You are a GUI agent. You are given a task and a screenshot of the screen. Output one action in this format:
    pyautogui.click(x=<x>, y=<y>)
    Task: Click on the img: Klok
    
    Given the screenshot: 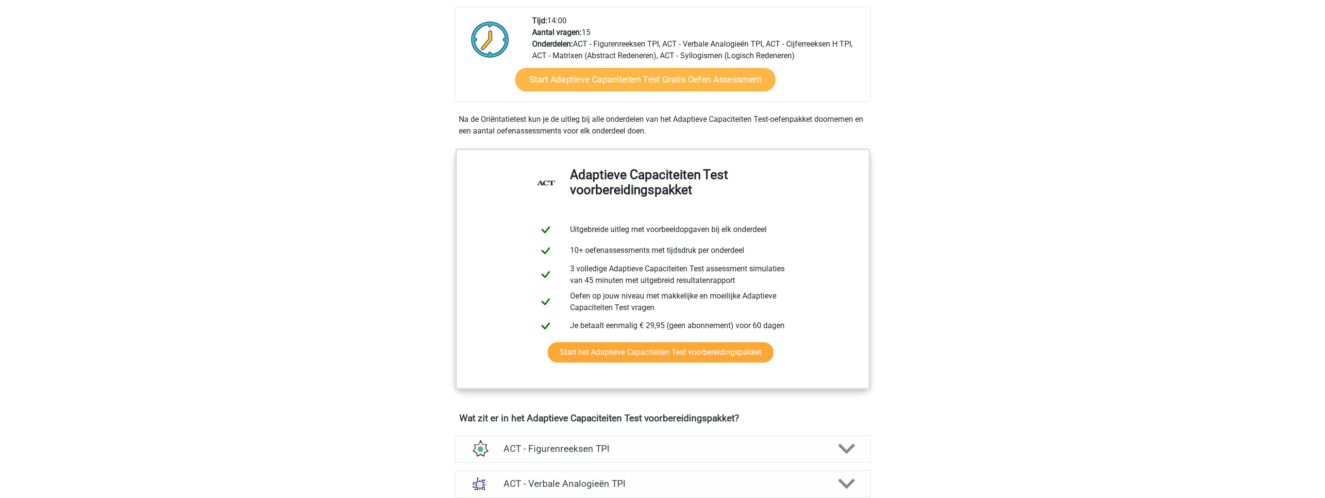 What is the action you would take?
    pyautogui.click(x=490, y=39)
    